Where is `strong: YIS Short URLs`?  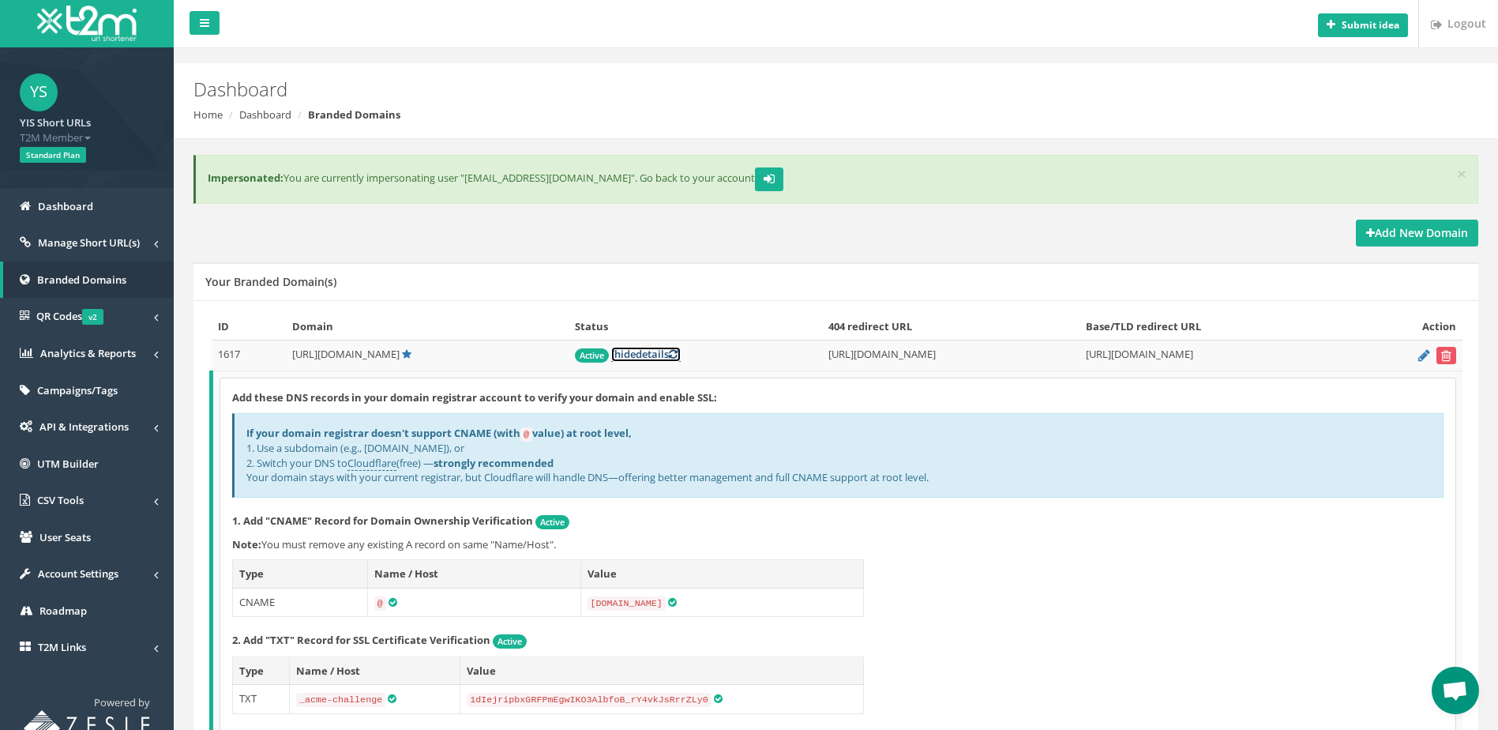
strong: YIS Short URLs is located at coordinates (55, 122).